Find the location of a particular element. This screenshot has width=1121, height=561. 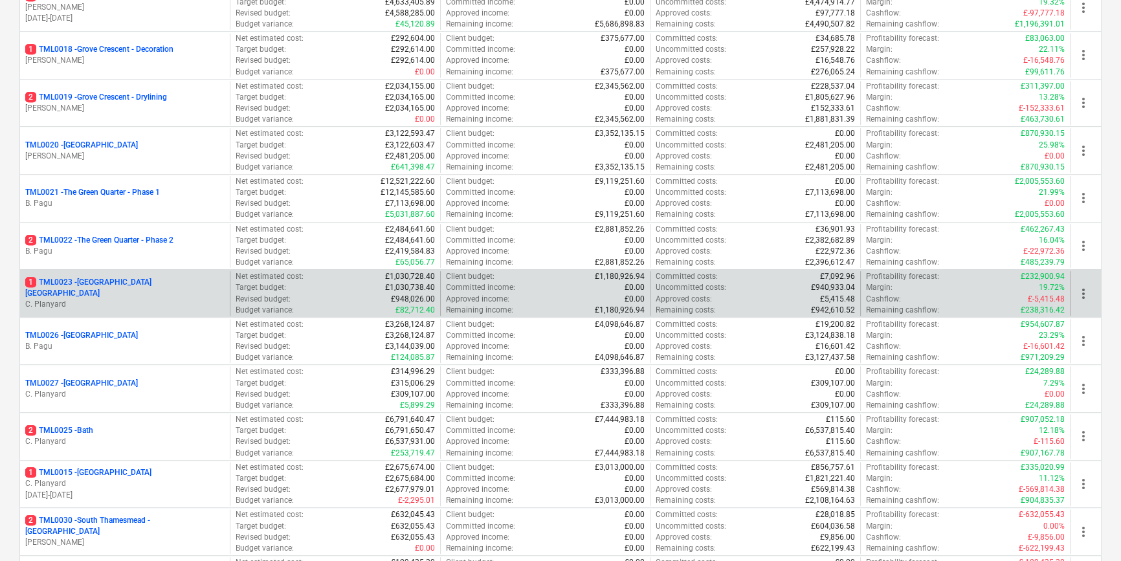

p: £2,345,562.00 is located at coordinates (619, 86).